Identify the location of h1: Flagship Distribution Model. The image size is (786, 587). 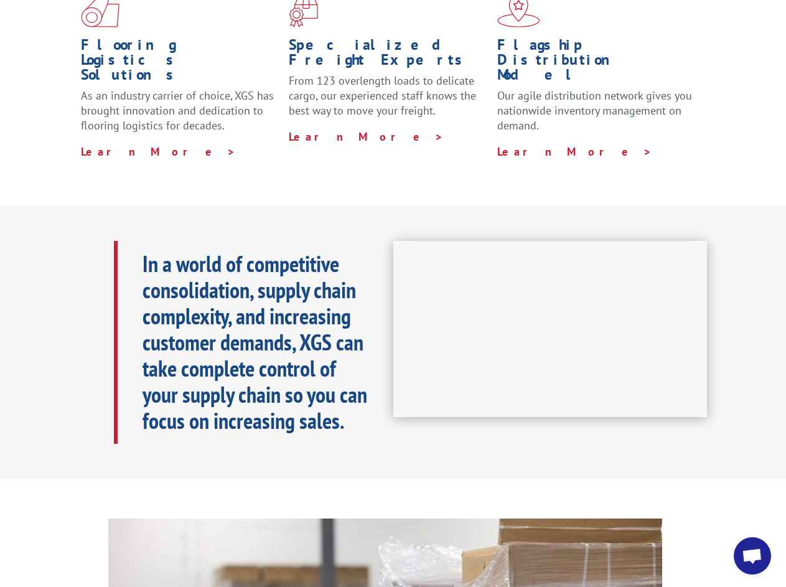
(596, 63).